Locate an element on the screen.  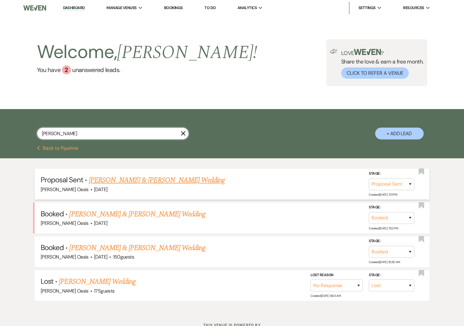
img: weven-logo-green.svg is located at coordinates (367, 52).